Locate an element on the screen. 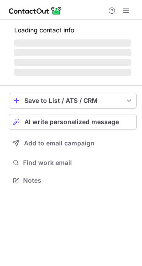 This screenshot has width=142, height=266. img: ContactOut v5.3.10 is located at coordinates (35, 11).